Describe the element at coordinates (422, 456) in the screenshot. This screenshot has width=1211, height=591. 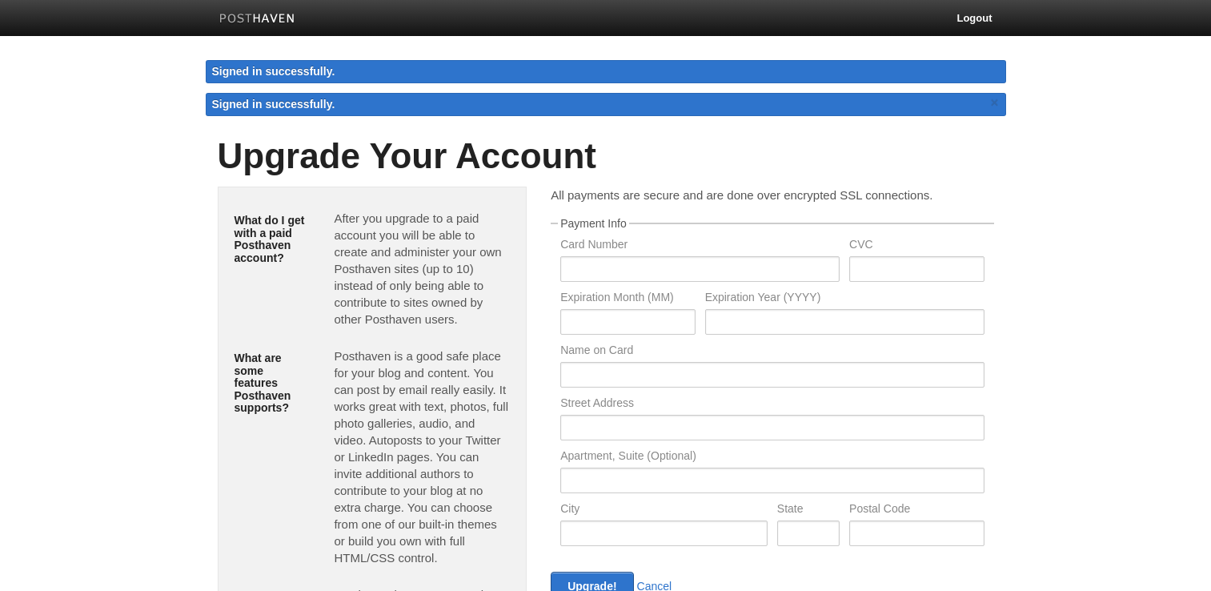
I see `p: Posthaven is a good safe place for your blog and content. You can post by email really easily. It...` at that location.